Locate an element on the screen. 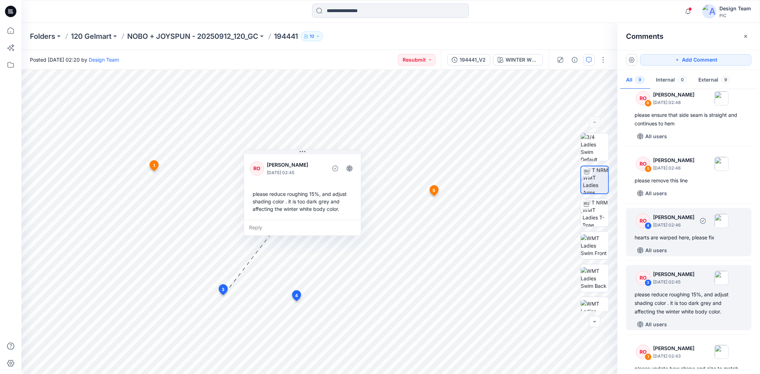  span: 3 is located at coordinates (223, 290).